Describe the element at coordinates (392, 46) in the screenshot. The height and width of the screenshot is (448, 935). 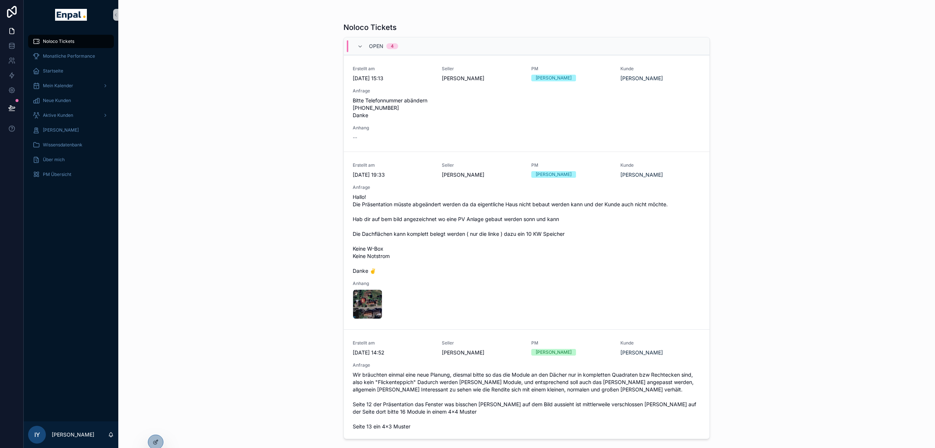
I see `div: 4` at that location.